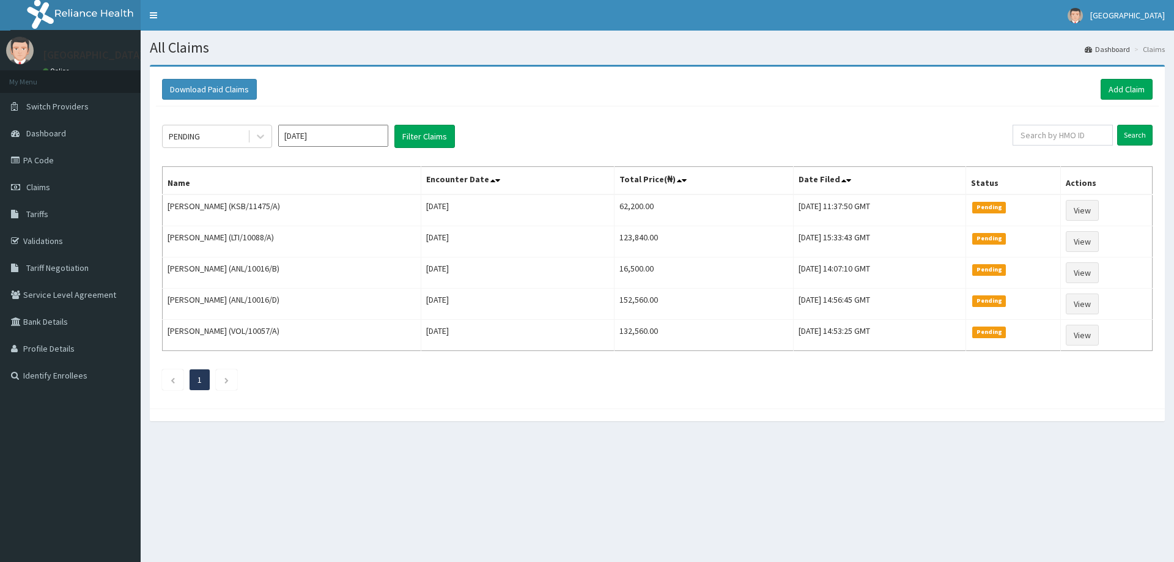 The image size is (1174, 562). I want to click on span: Claims, so click(38, 187).